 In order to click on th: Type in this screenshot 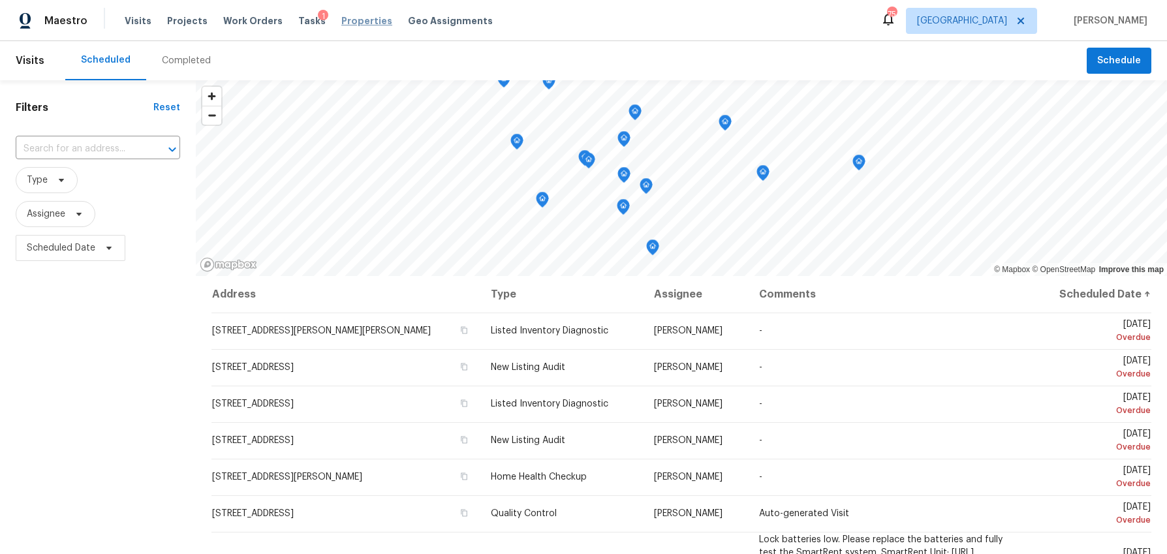, I will do `click(562, 294)`.